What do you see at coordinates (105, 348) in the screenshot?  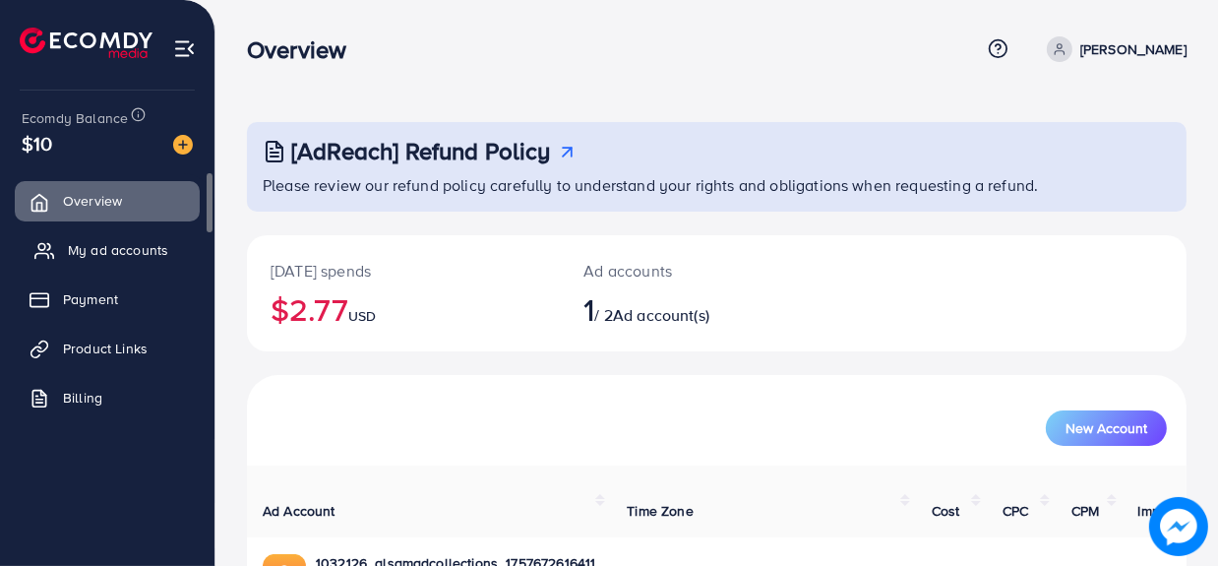 I see `span: Product Links` at bounding box center [105, 348].